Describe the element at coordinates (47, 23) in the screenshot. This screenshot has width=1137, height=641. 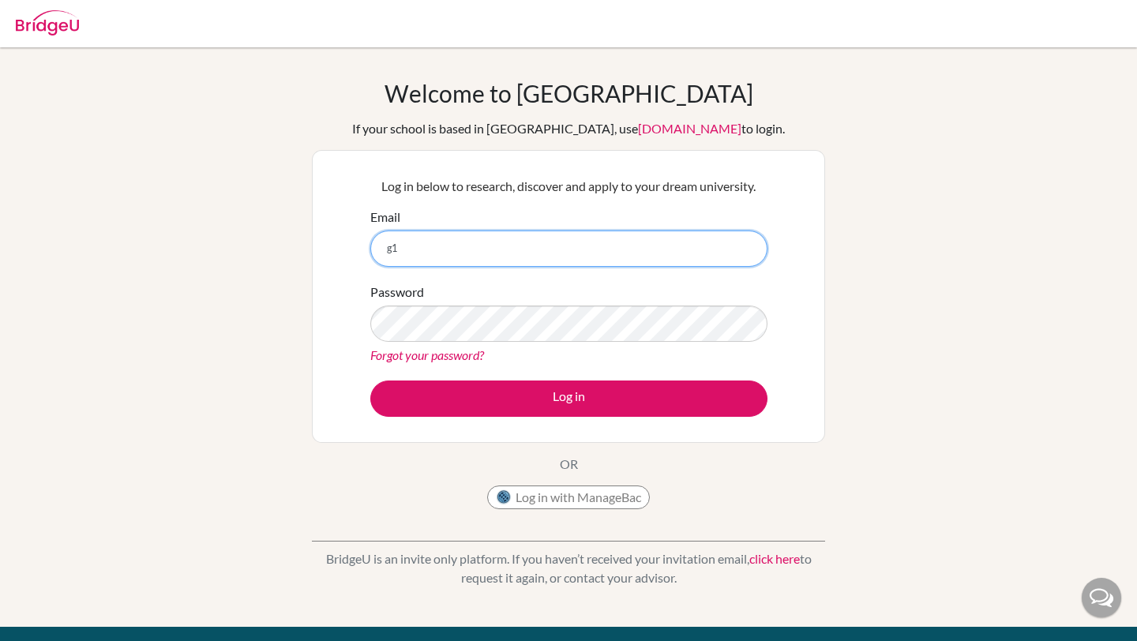
I see `img: Bridge-U` at that location.